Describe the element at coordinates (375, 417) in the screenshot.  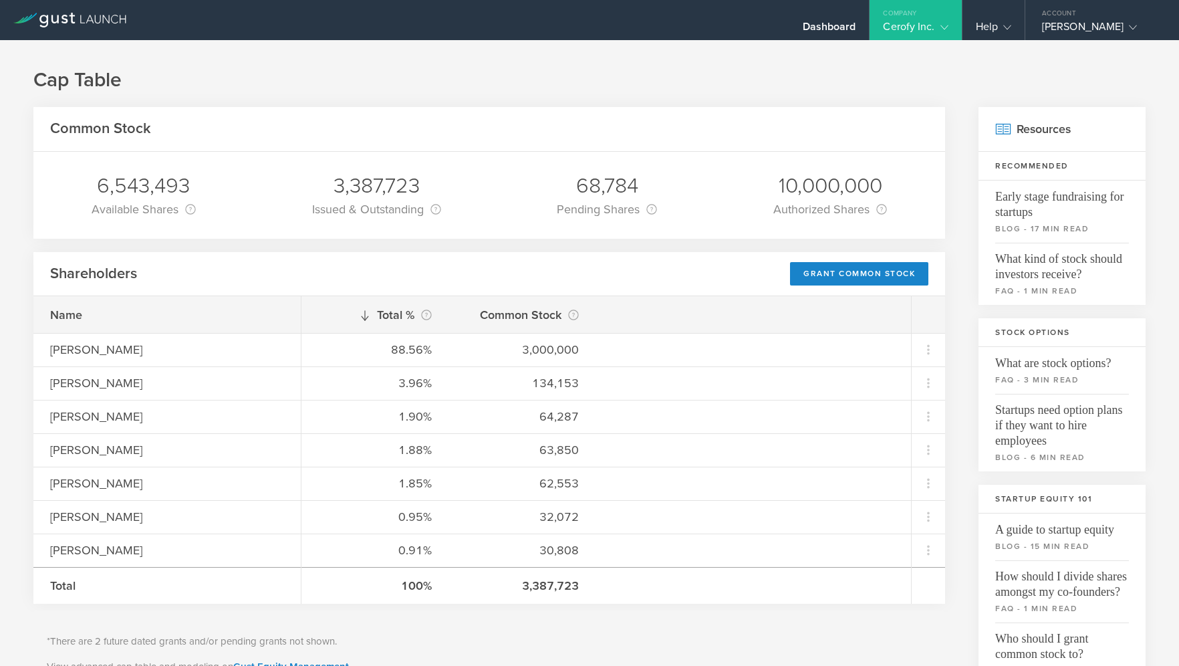
I see `div: 1.90%` at that location.